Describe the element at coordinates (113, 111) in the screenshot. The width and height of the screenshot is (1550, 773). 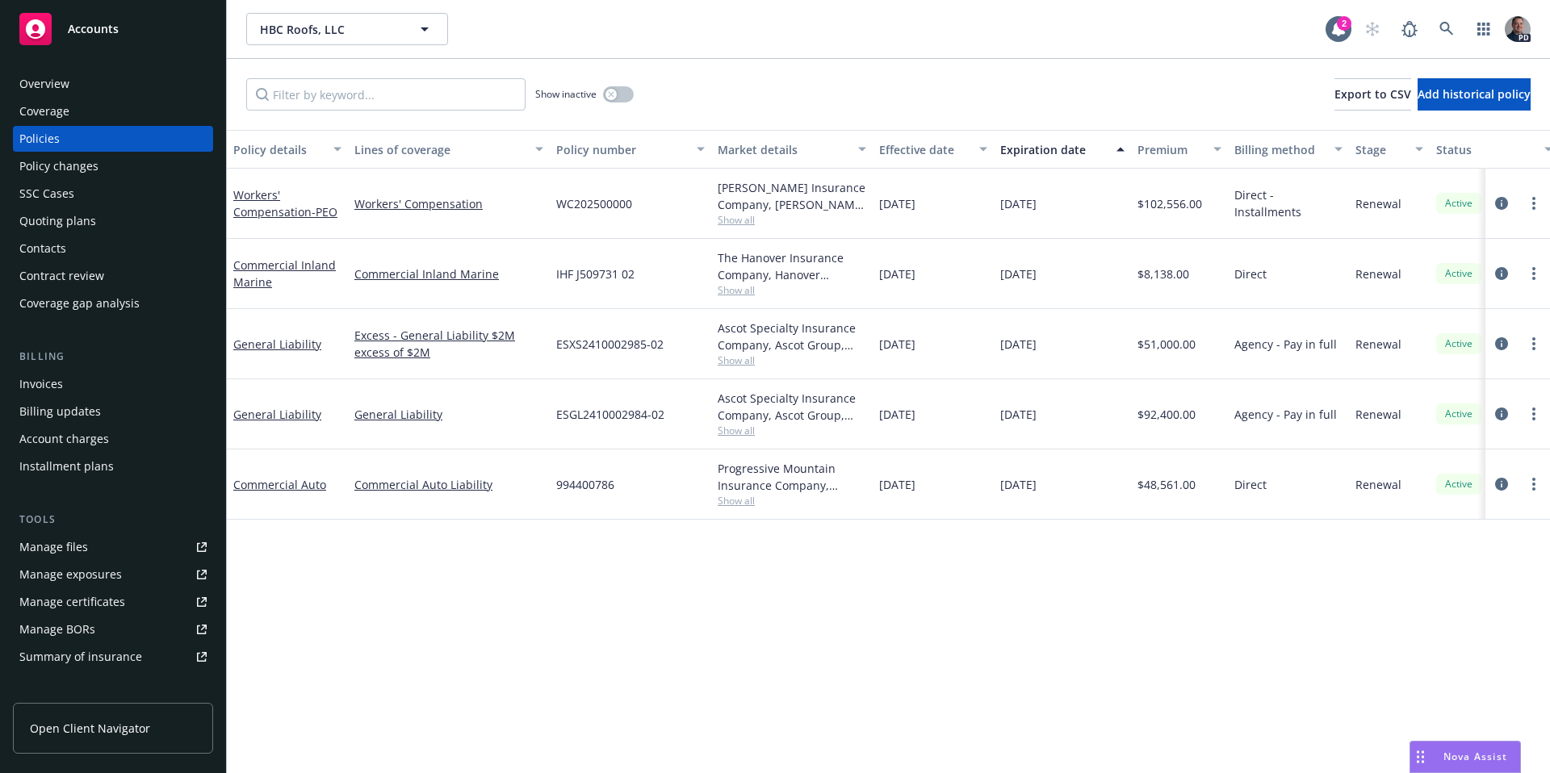
I see `a: Coverage` at that location.